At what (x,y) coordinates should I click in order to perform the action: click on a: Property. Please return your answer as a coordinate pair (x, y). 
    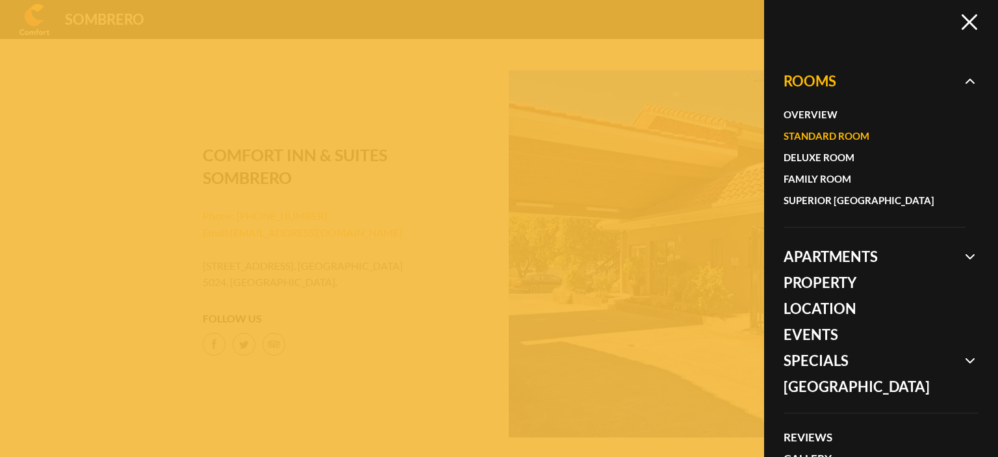
    Looking at the image, I should click on (875, 283).